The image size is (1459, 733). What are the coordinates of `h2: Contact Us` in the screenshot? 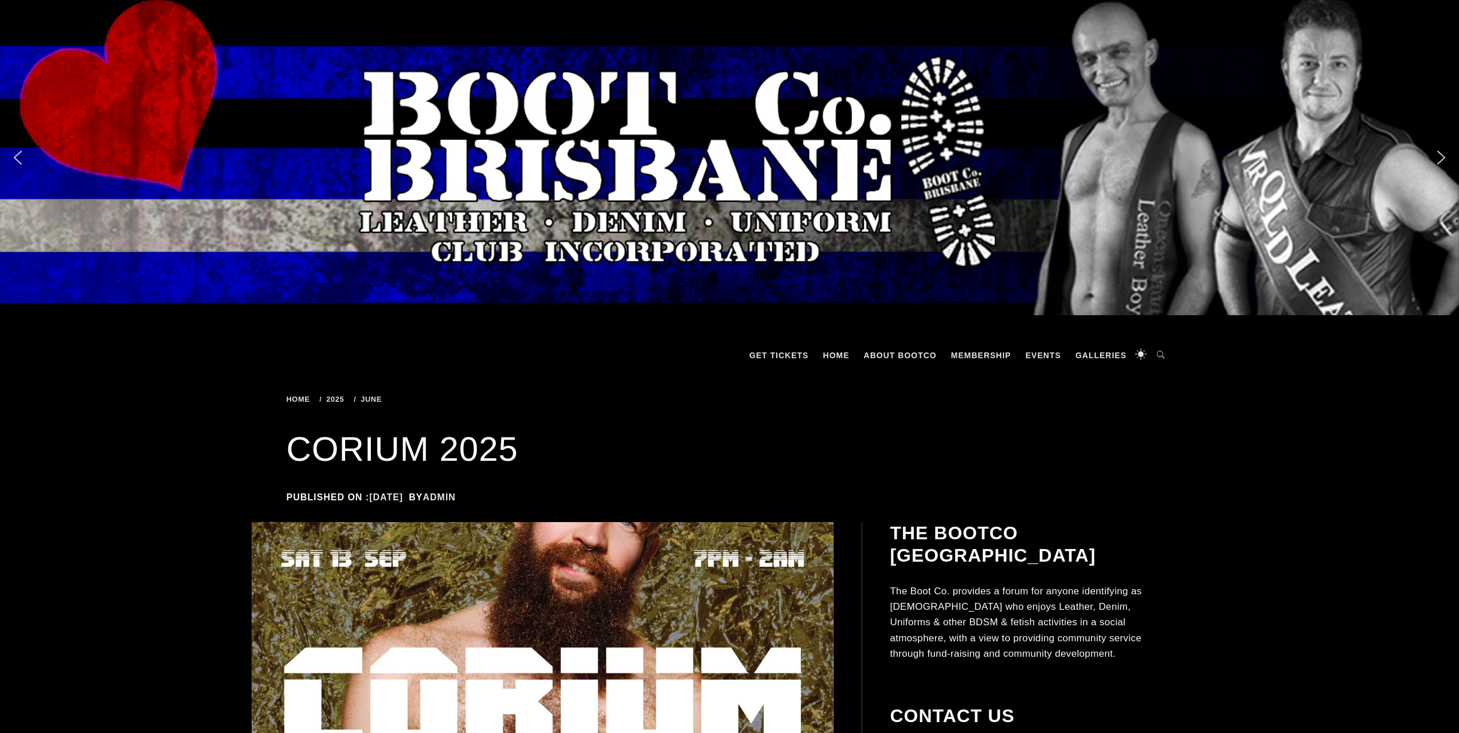 It's located at (1030, 716).